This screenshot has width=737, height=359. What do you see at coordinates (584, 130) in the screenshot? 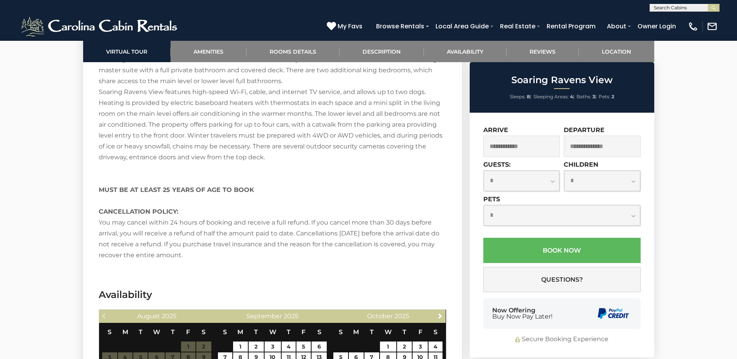
I see `label: Departure` at bounding box center [584, 130].